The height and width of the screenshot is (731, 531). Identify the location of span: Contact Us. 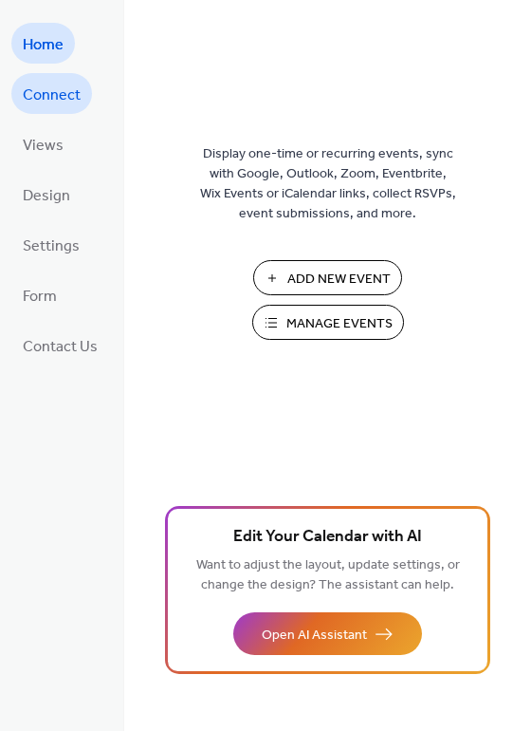
(60, 346).